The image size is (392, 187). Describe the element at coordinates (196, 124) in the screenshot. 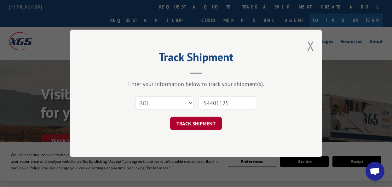

I see `button: TRACK SHIPMENT` at that location.